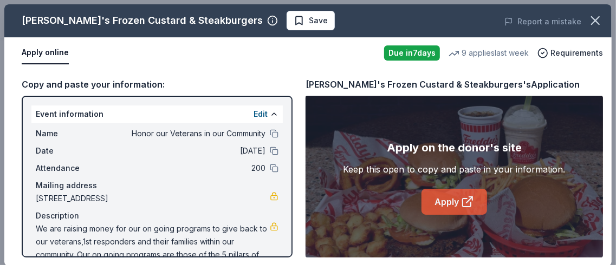 Image resolution: width=616 pixels, height=265 pixels. What do you see at coordinates (570, 53) in the screenshot?
I see `button: Requirements` at bounding box center [570, 53].